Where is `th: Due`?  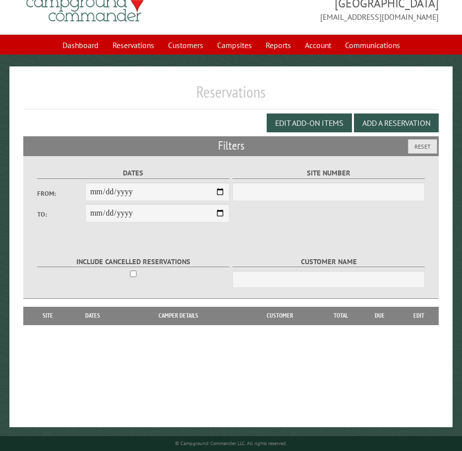 th: Due is located at coordinates (379, 315).